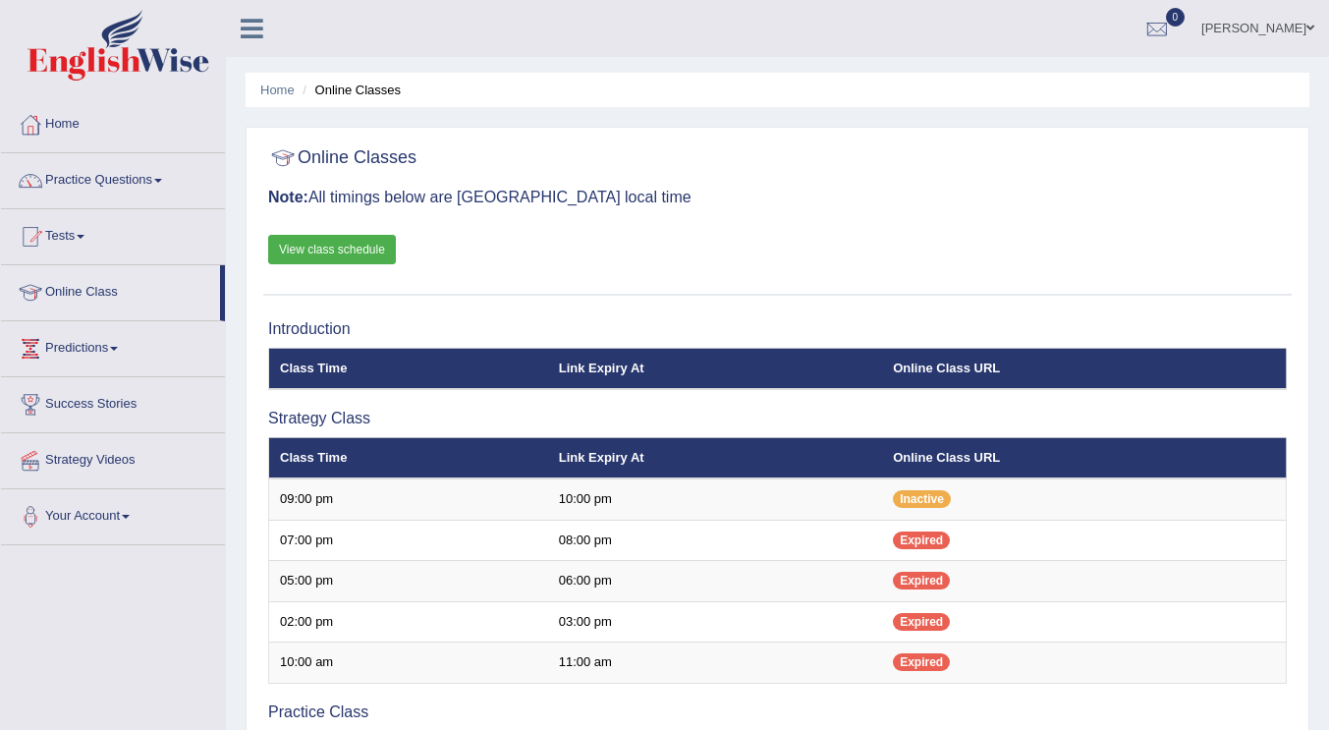  What do you see at coordinates (342, 158) in the screenshot?
I see `h2: Online Classes` at bounding box center [342, 158].